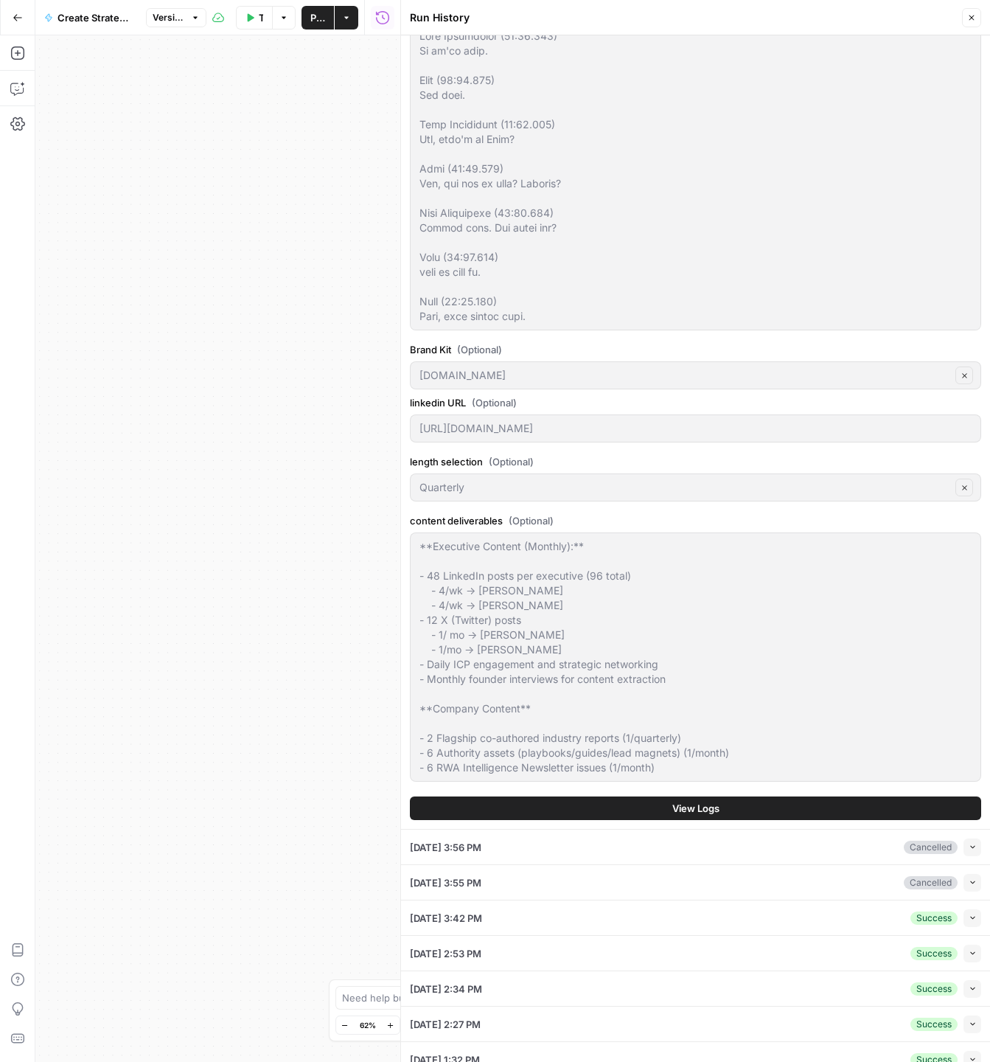  I want to click on textarea: **Executive Content (Monthly):** - 48 LinkedIn posts per executive (96 total) - 4/wk → [PERSON_NA..., so click(695, 657).